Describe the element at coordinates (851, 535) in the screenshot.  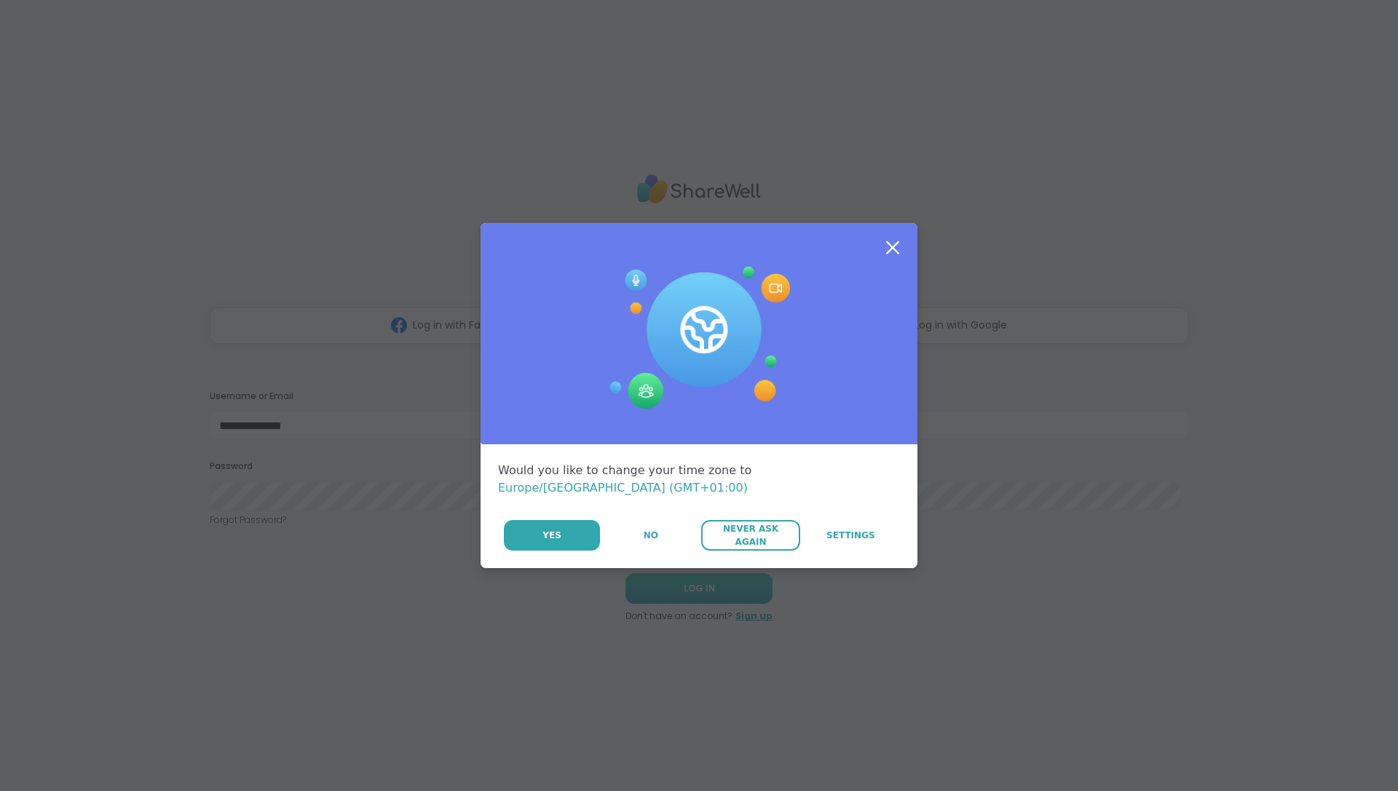
I see `span: Settings` at that location.